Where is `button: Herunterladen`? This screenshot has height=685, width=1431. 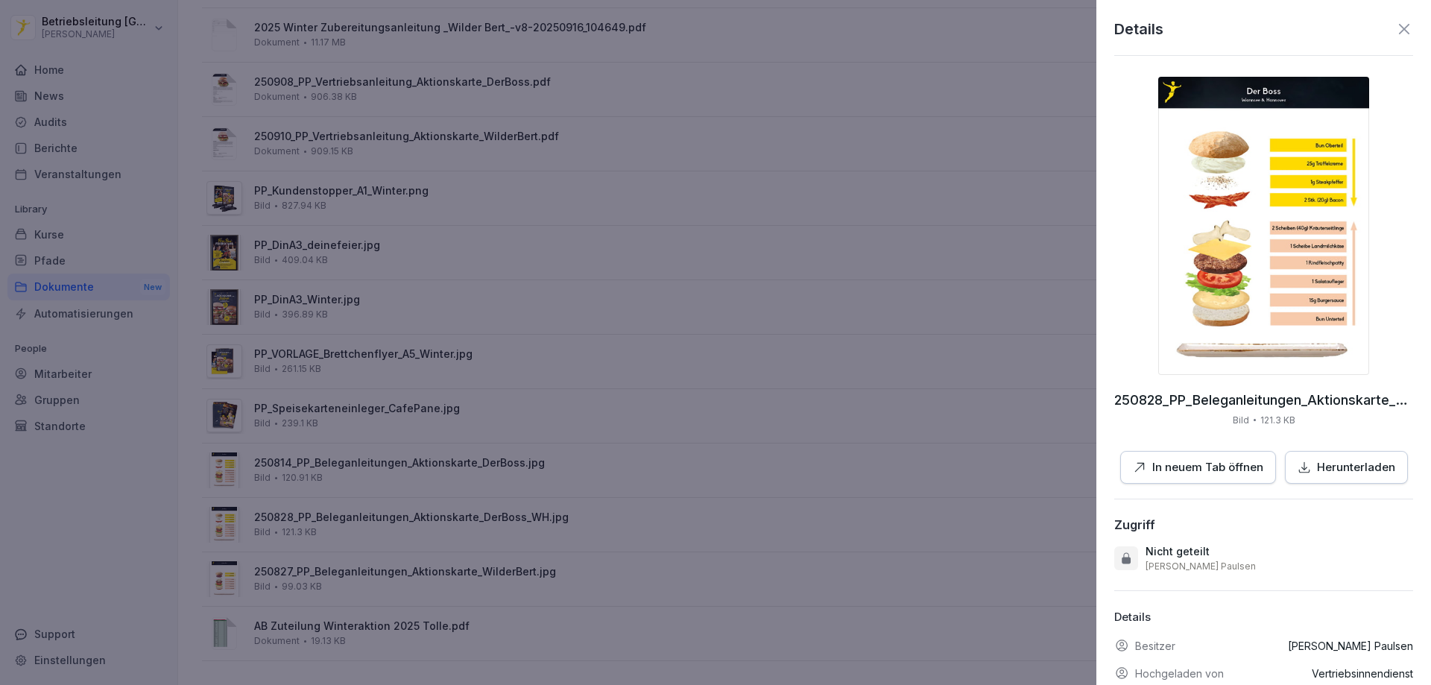
button: Herunterladen is located at coordinates (1346, 467).